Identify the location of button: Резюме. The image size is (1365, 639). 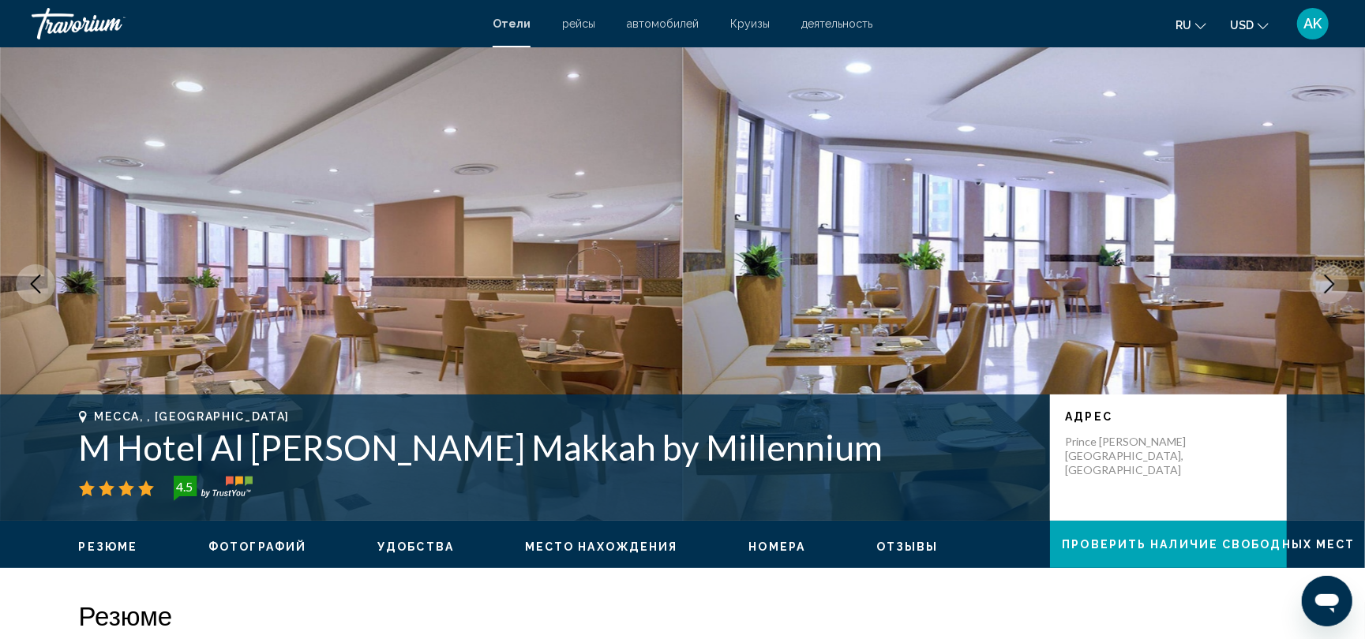
(108, 547).